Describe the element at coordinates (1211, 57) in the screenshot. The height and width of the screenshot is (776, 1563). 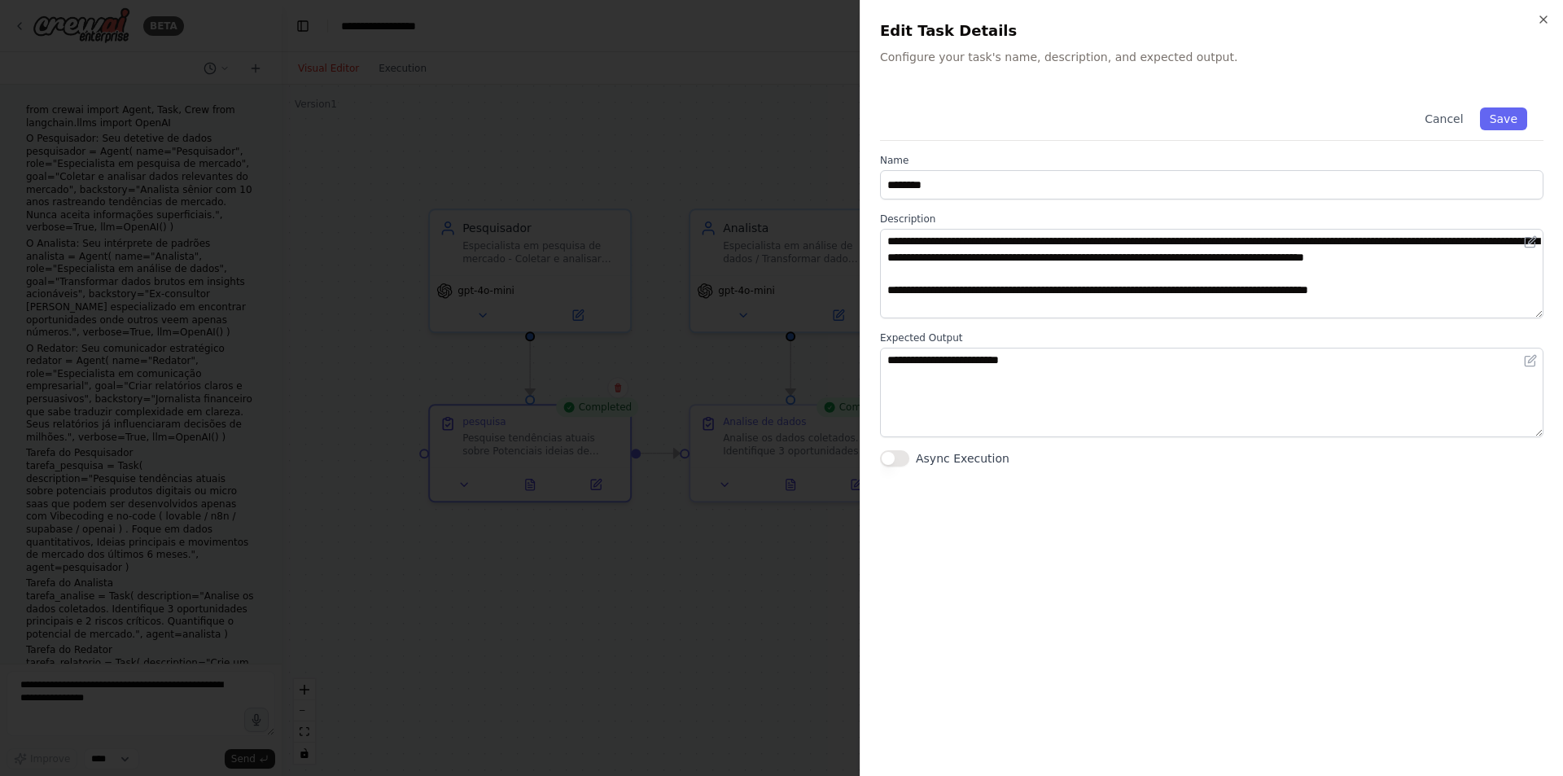
I see `p: Configure your task's name, description, and expected output.` at that location.